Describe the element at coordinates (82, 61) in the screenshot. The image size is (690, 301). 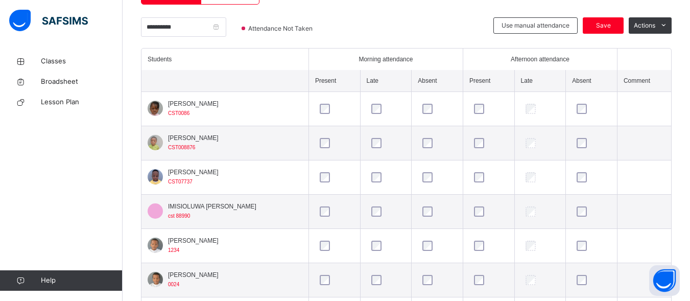
I see `span: Classes` at that location.